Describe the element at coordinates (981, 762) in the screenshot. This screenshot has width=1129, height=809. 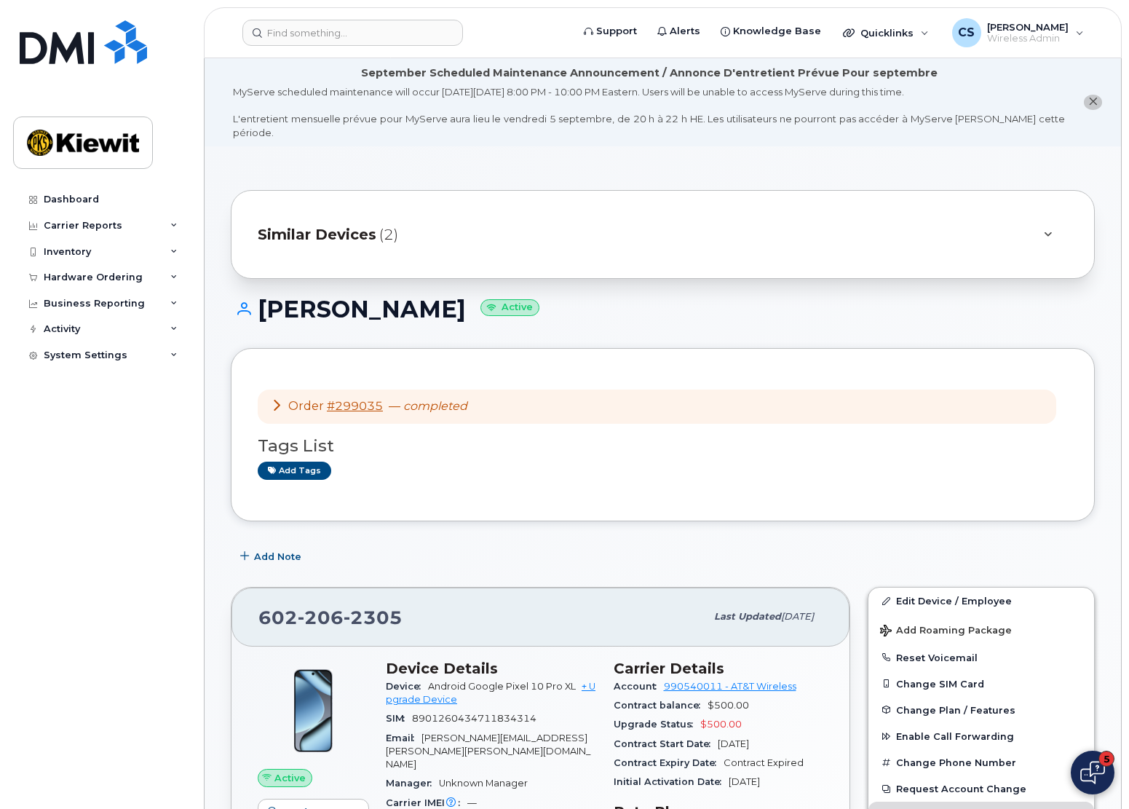
I see `button: Change Phone Number` at that location.